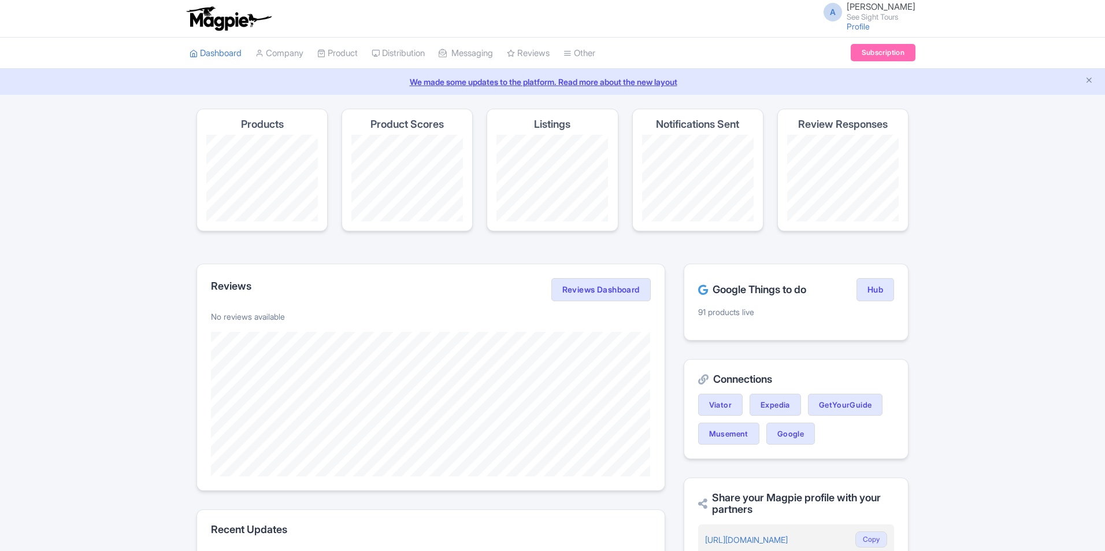  What do you see at coordinates (552, 124) in the screenshot?
I see `h4: Listings` at bounding box center [552, 124].